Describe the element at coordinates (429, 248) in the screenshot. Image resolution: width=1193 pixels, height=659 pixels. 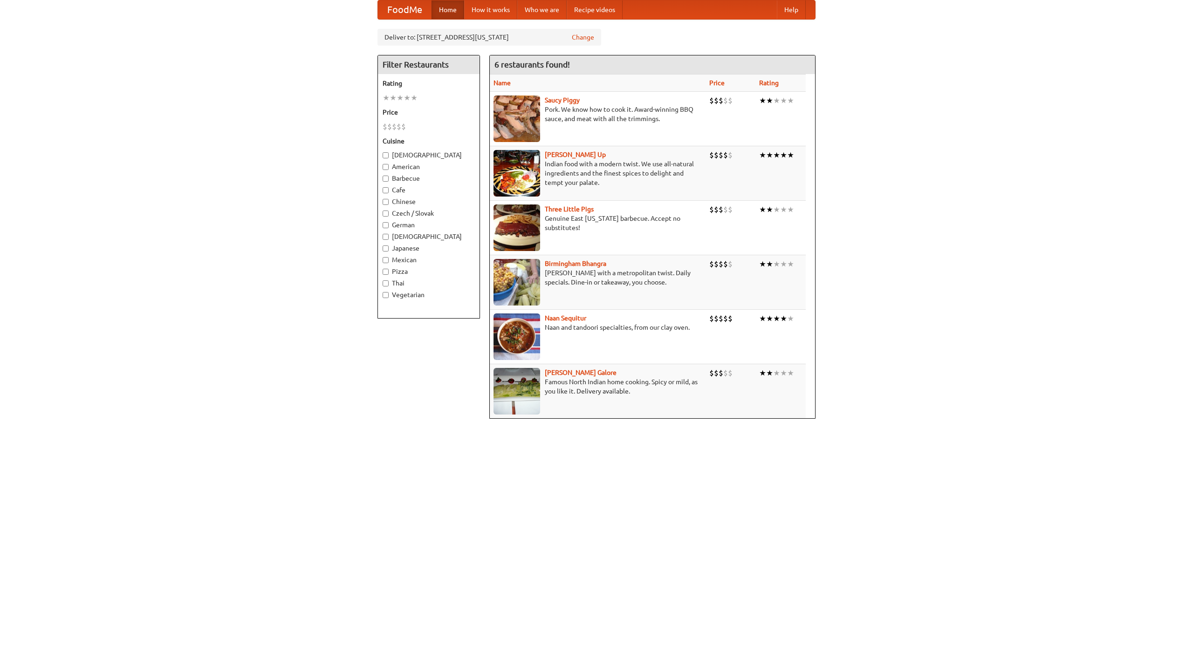
I see `label: Japanese` at that location.